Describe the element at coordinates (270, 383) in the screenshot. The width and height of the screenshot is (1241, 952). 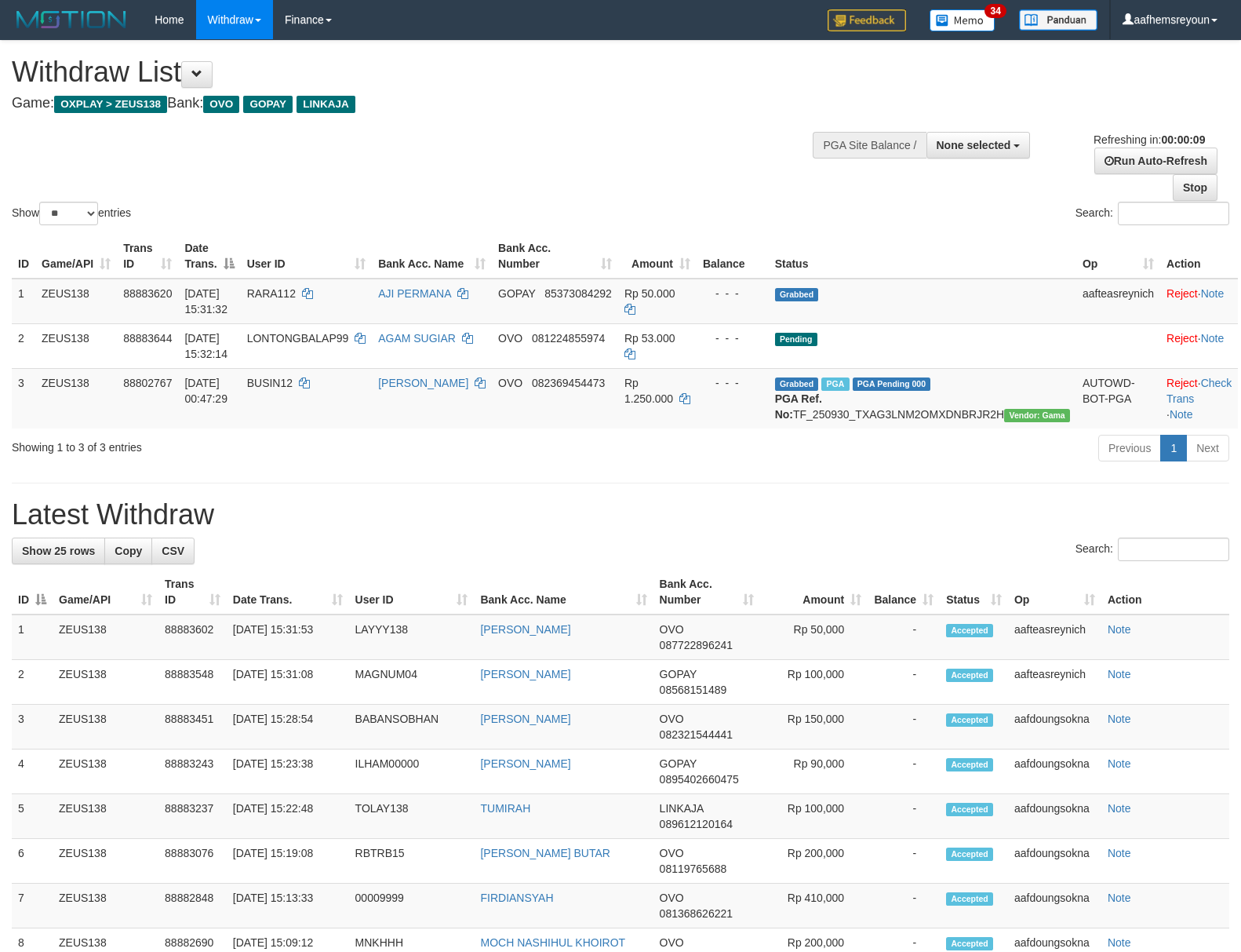
I see `span: BUSIN12` at that location.